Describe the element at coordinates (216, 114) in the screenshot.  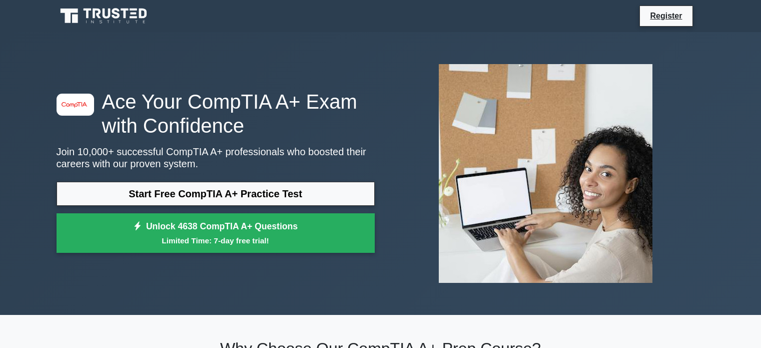
I see `h1: Ace Your CompTIA A+ Exam with Confidence` at that location.